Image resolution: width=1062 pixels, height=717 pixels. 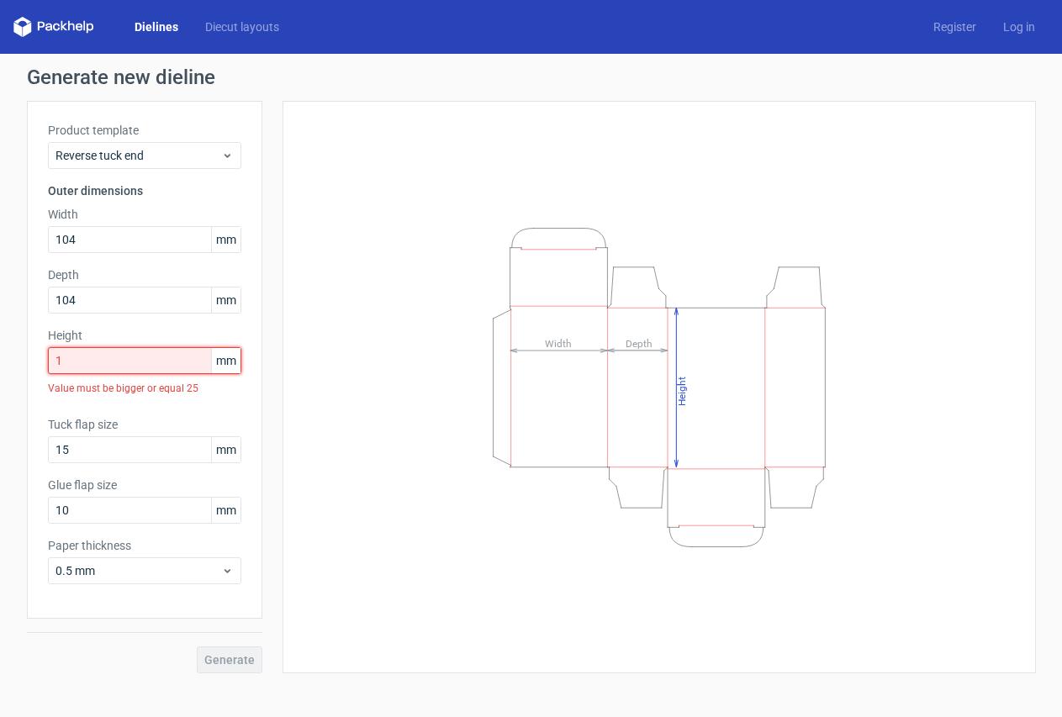 I want to click on label: Glue flap size, so click(x=145, y=485).